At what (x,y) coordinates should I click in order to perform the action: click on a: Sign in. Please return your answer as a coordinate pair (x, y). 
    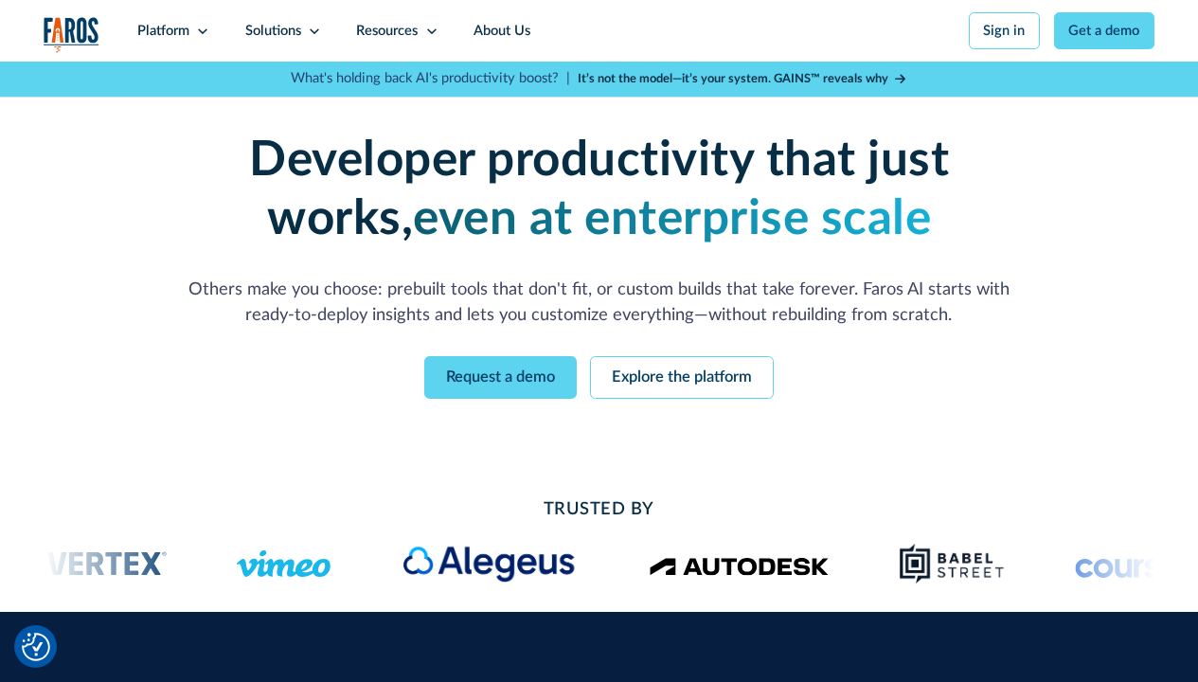
    Looking at the image, I should click on (1004, 30).